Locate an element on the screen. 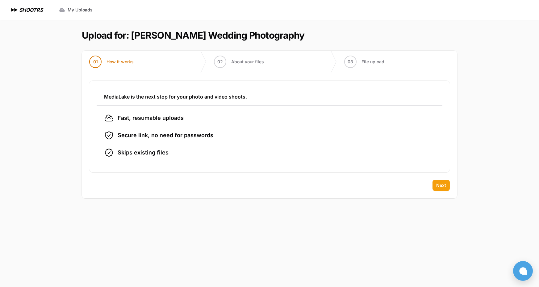  img: SHOOTRS is located at coordinates (15, 10).